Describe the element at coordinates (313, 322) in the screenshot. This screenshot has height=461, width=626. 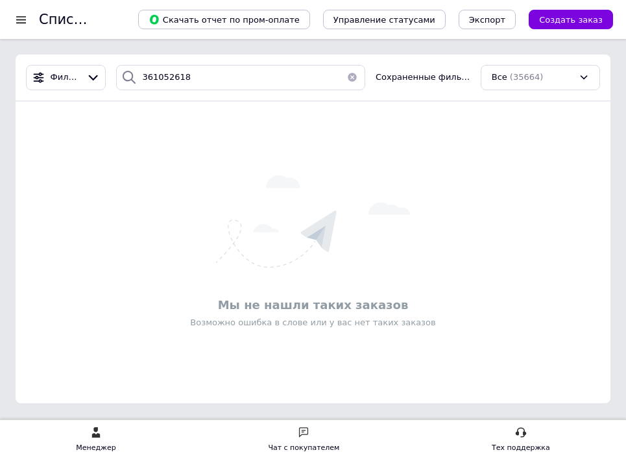
I see `div: Возможно ошибка в слове или у вас нет таких заказов` at that location.